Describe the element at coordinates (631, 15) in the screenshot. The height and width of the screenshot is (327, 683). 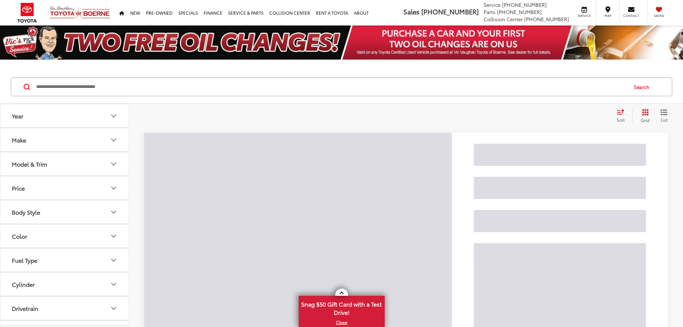
I see `span: Contact` at that location.